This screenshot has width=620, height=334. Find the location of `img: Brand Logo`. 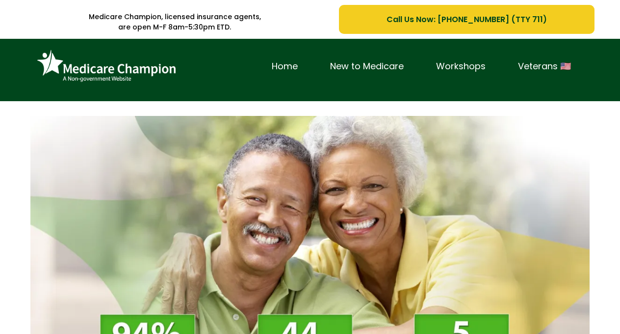

img: Brand Logo is located at coordinates (106, 66).